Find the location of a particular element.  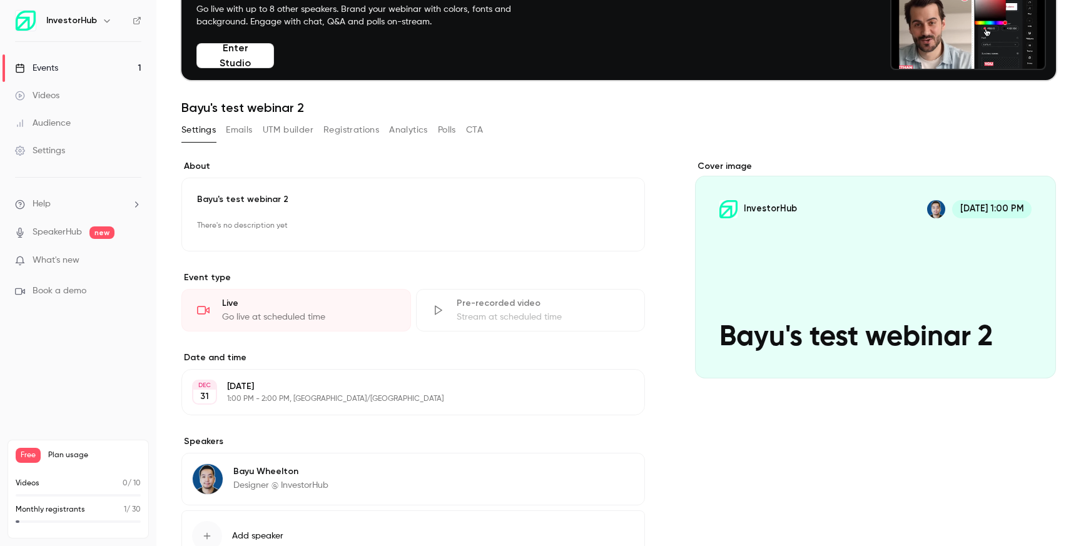

p: Go live with up to 8 other speakers. Brand your webinar with colors, fonts and background. Engage... is located at coordinates (369, 16).